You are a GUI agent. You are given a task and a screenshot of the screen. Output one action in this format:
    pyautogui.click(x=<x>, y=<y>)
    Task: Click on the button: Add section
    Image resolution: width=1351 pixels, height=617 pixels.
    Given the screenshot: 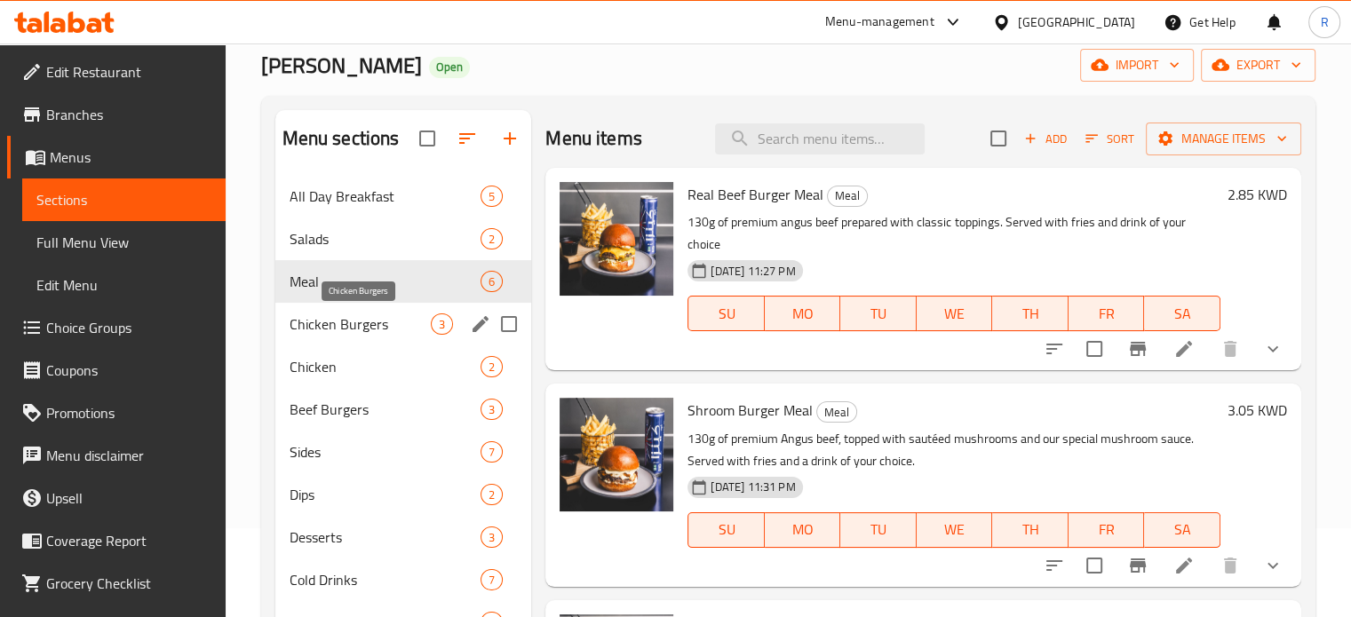 What is the action you would take?
    pyautogui.click(x=510, y=139)
    